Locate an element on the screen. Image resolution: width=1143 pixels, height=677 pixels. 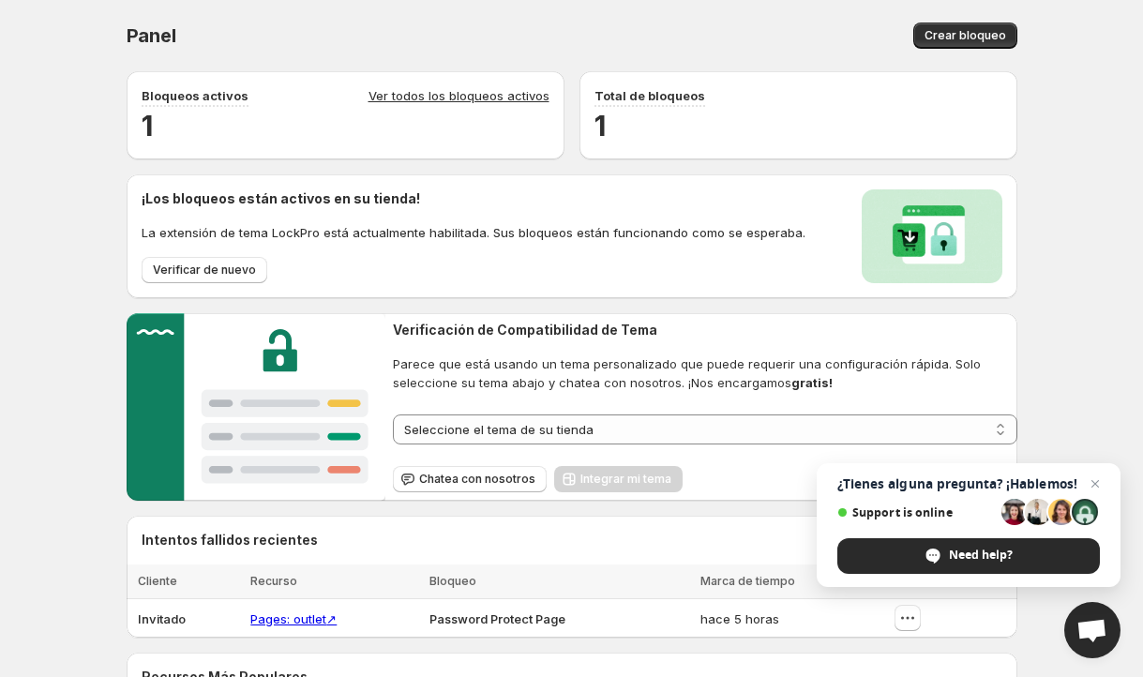
span: Need help? is located at coordinates (980, 555).